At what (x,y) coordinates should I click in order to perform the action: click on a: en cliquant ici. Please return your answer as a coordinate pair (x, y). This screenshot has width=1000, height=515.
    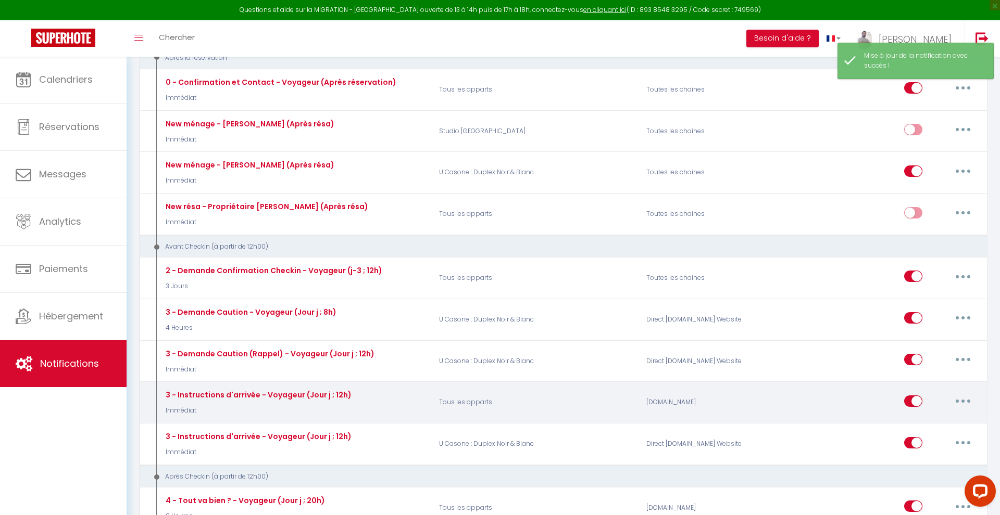
    Looking at the image, I should click on (604, 9).